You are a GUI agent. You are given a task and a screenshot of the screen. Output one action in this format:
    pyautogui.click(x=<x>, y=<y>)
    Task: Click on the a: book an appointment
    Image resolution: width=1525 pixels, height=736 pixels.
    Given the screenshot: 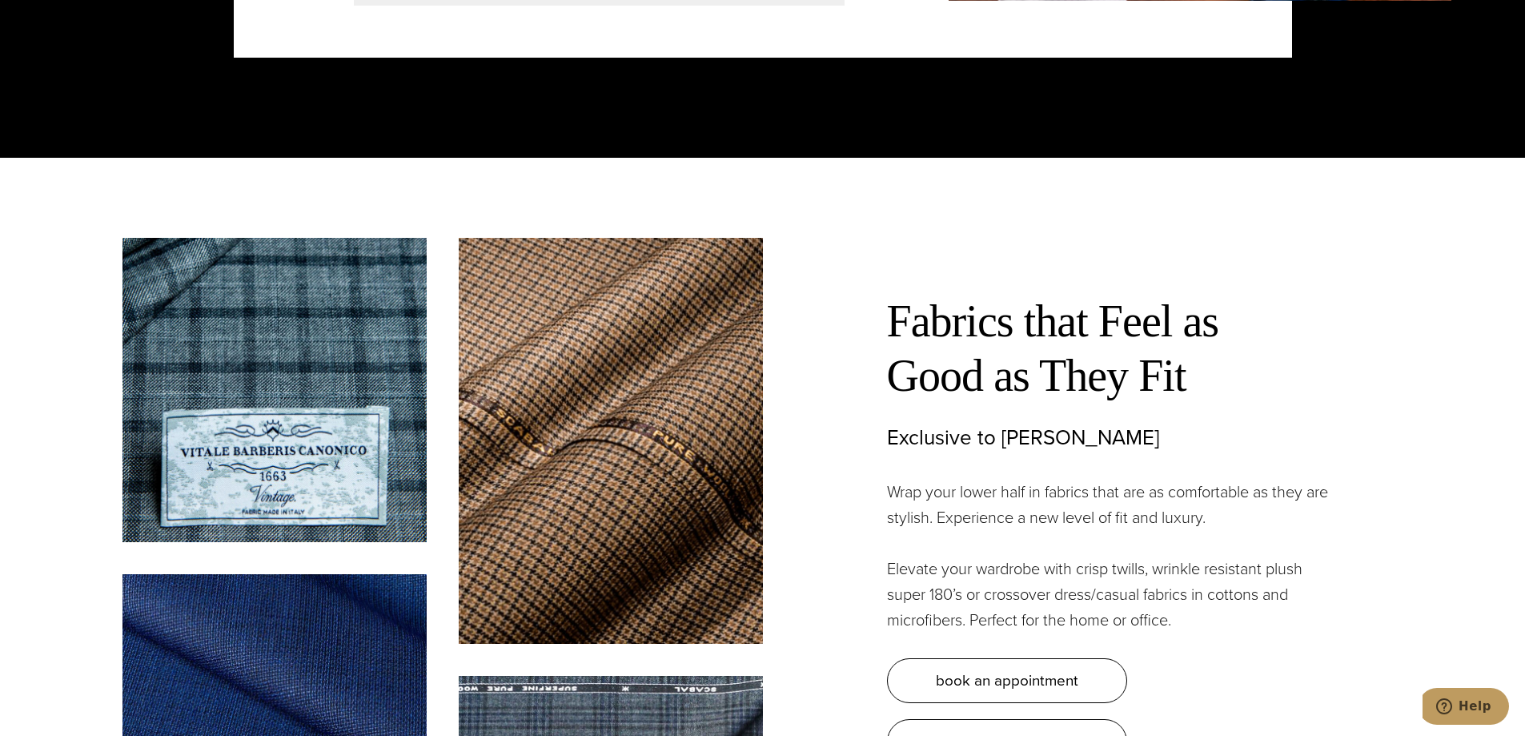 What is the action you would take?
    pyautogui.click(x=1007, y=680)
    